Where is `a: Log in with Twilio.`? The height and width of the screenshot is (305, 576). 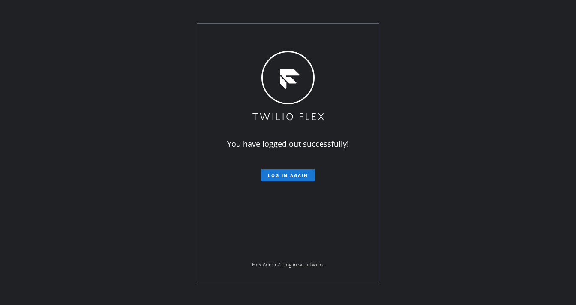
a: Log in with Twilio. is located at coordinates (304, 264).